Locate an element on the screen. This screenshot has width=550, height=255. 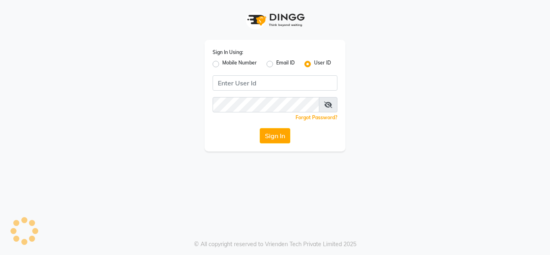
label: Mobile Number is located at coordinates (240, 64).